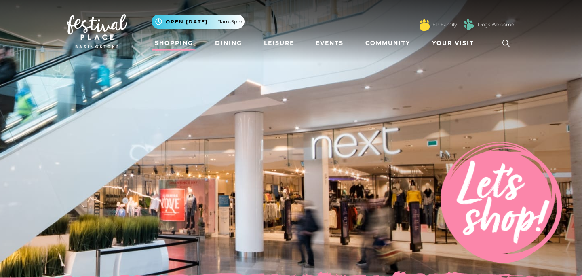 The image size is (582, 280). I want to click on a: Community, so click(388, 43).